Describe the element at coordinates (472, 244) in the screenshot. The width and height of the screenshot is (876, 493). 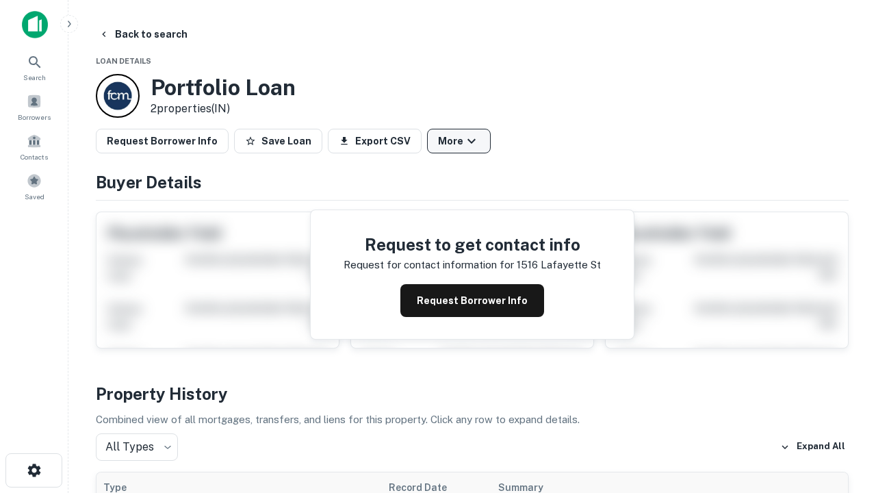
I see `h4: Request to get contact info` at that location.